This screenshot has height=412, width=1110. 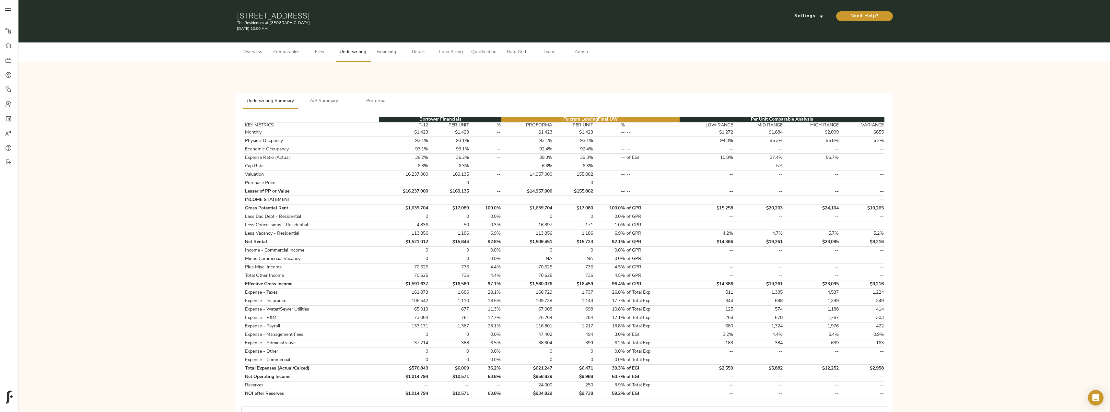 I want to click on th: Per Unit Comparable Analysis, so click(x=782, y=120).